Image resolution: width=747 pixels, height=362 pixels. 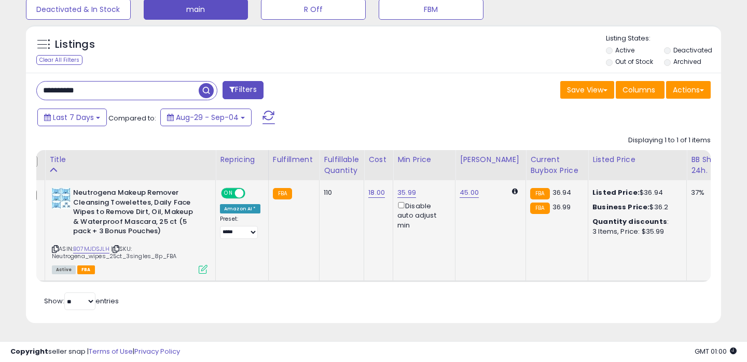 I want to click on b: Neutrogena Makeup Remover Cleansing Towelettes, Daily Face Wipes to Remove Dirt, Oil, Makeup & Wa..., so click(x=136, y=213).